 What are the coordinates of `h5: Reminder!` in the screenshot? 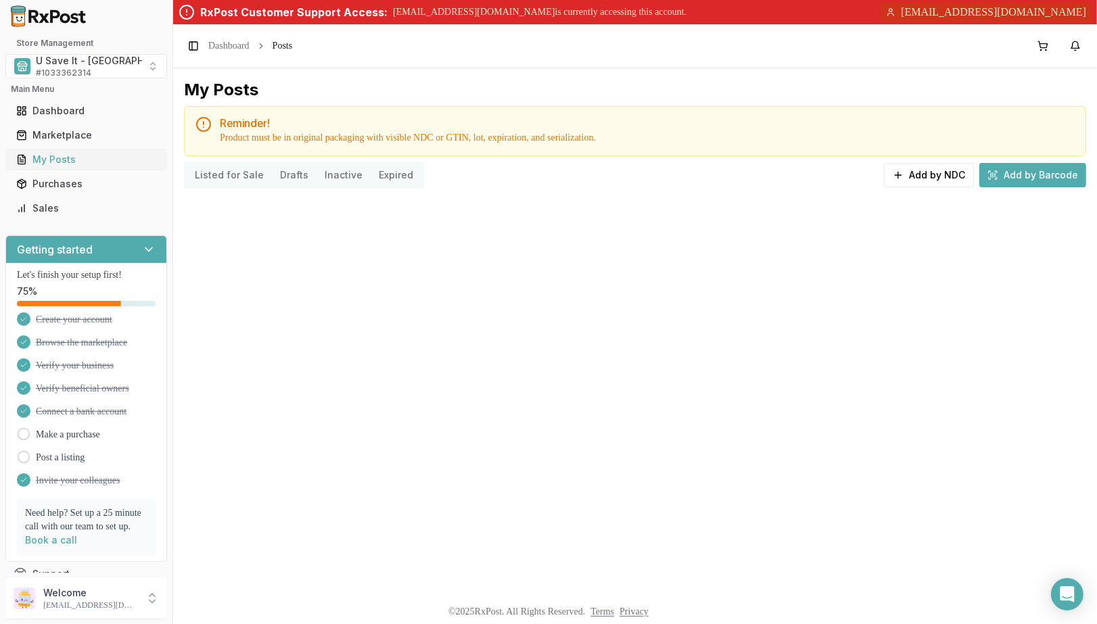 It's located at (647, 123).